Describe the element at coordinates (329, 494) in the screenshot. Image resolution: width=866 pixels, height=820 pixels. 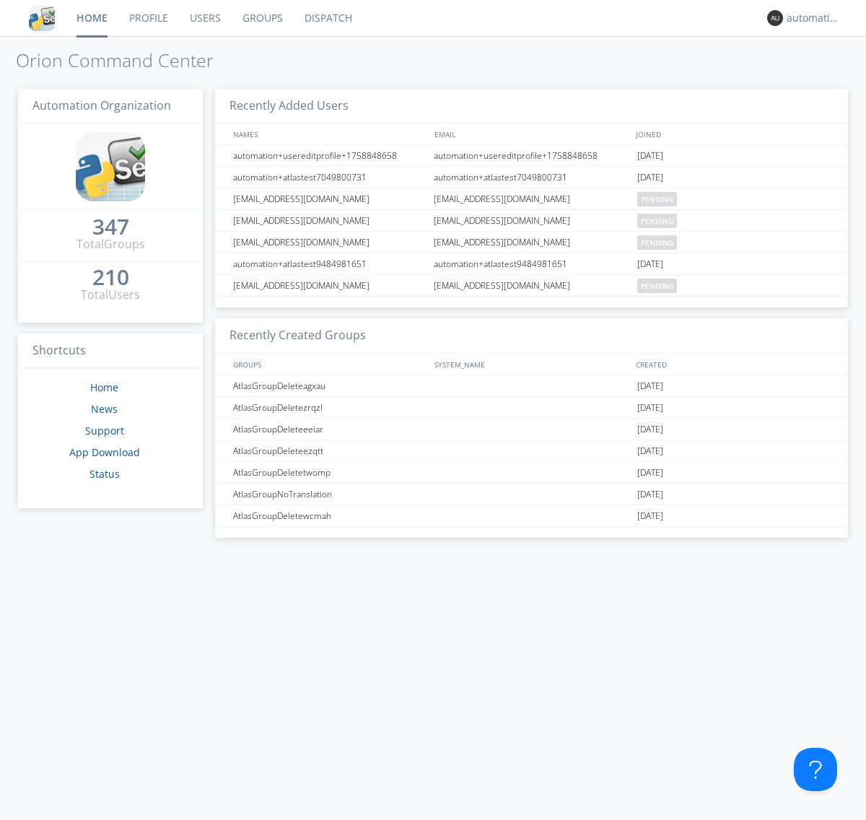
I see `div: AtlasGroupNoTranslation` at that location.